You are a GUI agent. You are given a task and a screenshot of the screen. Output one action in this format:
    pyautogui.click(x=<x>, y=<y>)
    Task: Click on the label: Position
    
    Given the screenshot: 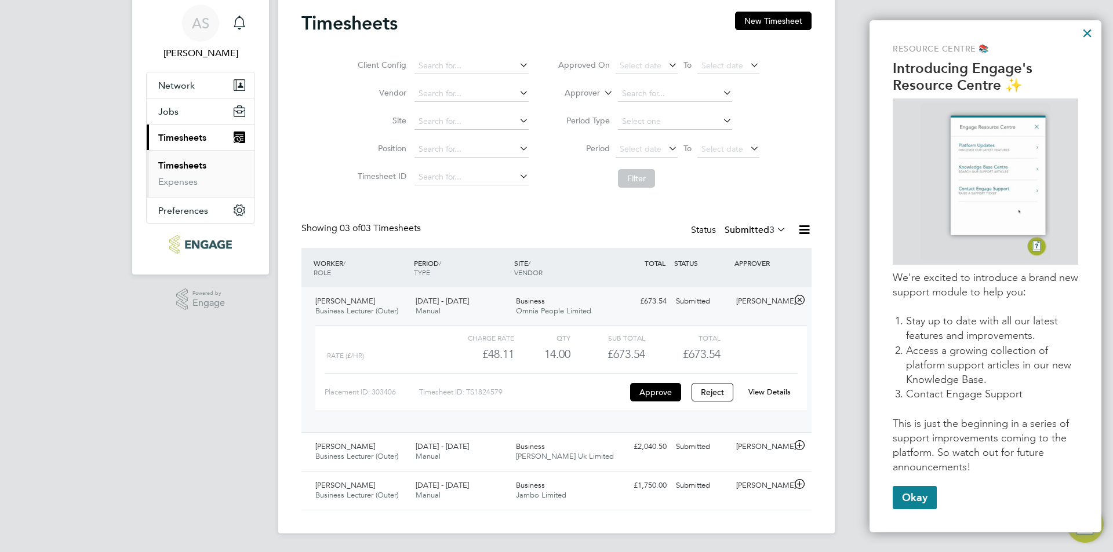 What is the action you would take?
    pyautogui.click(x=380, y=148)
    